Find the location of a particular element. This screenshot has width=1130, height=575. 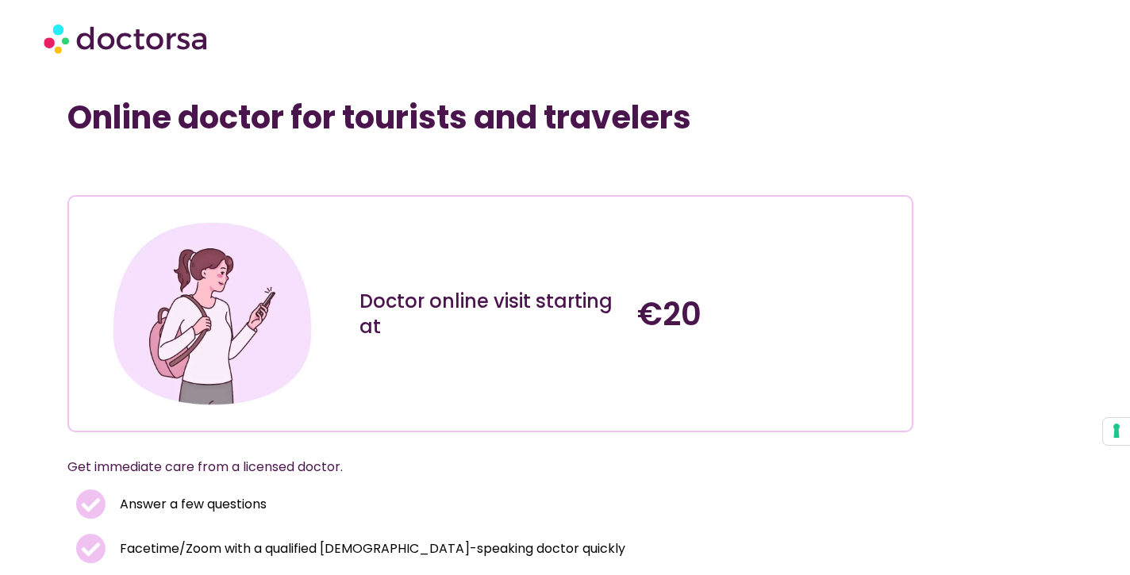

h4: €20 is located at coordinates (768, 314).